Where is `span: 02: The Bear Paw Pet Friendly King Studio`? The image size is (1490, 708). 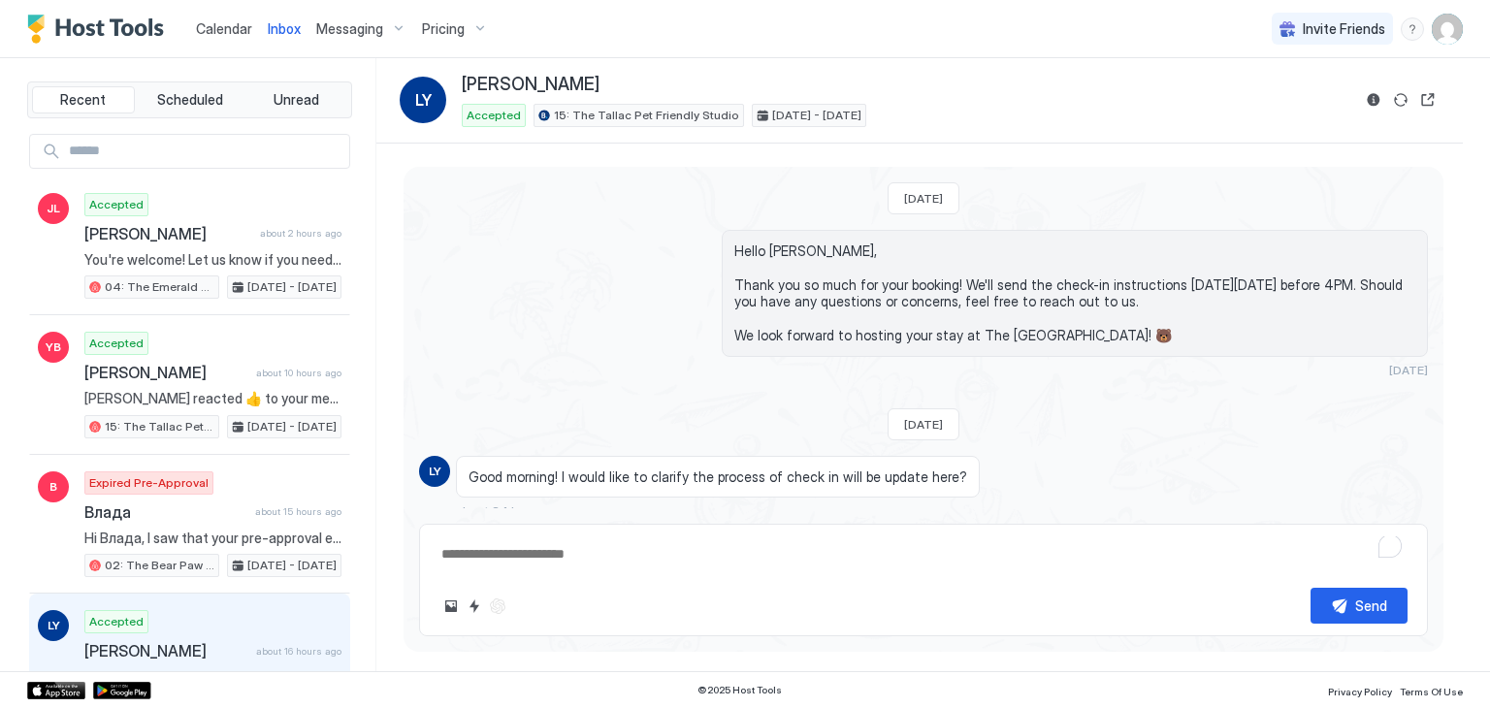 span: 02: The Bear Paw Pet Friendly King Studio is located at coordinates (159, 566).